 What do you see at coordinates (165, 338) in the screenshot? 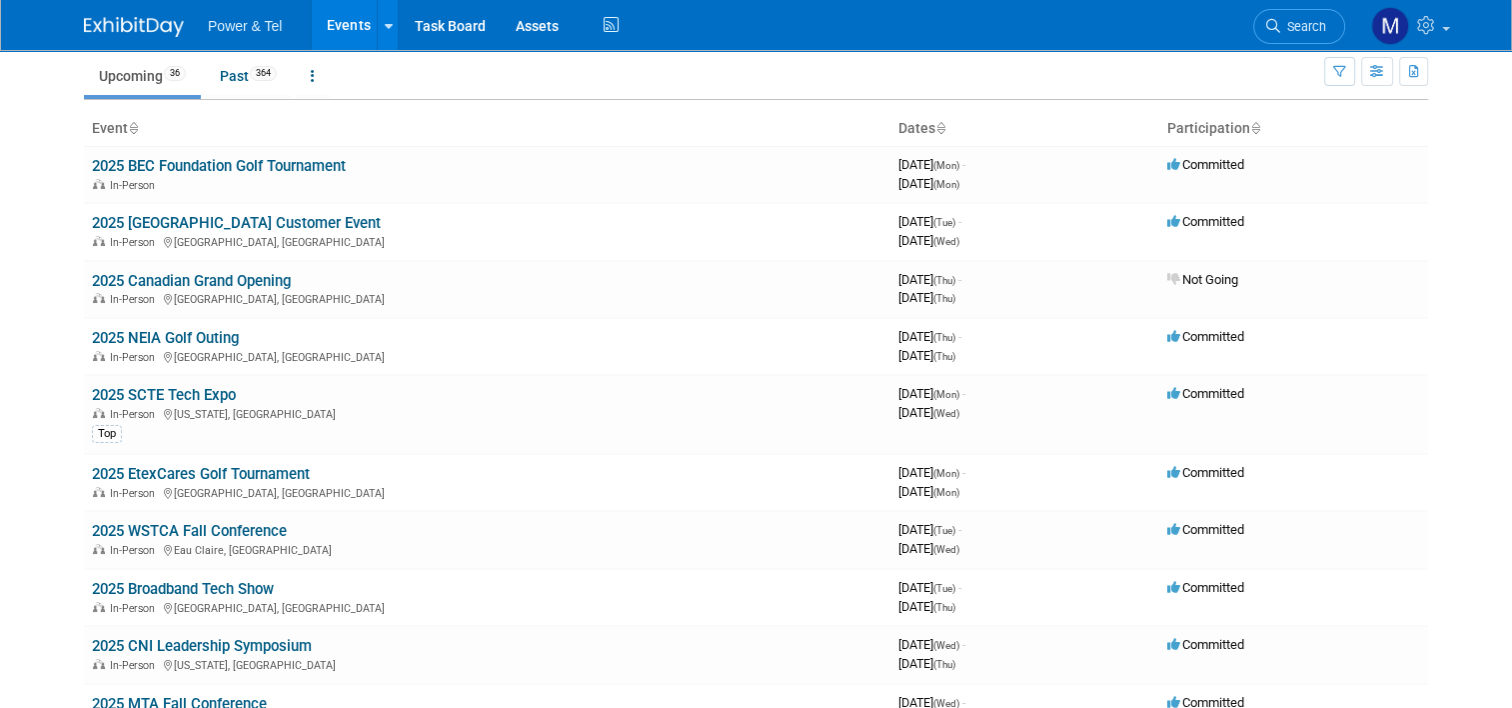
I see `a: 2025 NEIA Golf Outing` at bounding box center [165, 338].